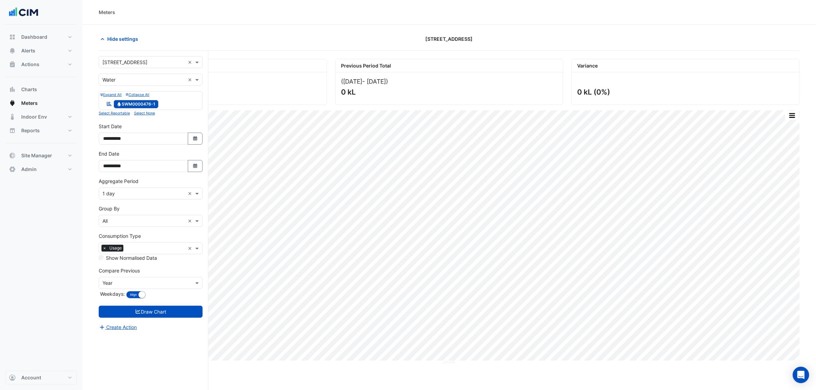 The height and width of the screenshot is (390, 816). Describe the element at coordinates (41, 51) in the screenshot. I see `button: Alerts` at that location.